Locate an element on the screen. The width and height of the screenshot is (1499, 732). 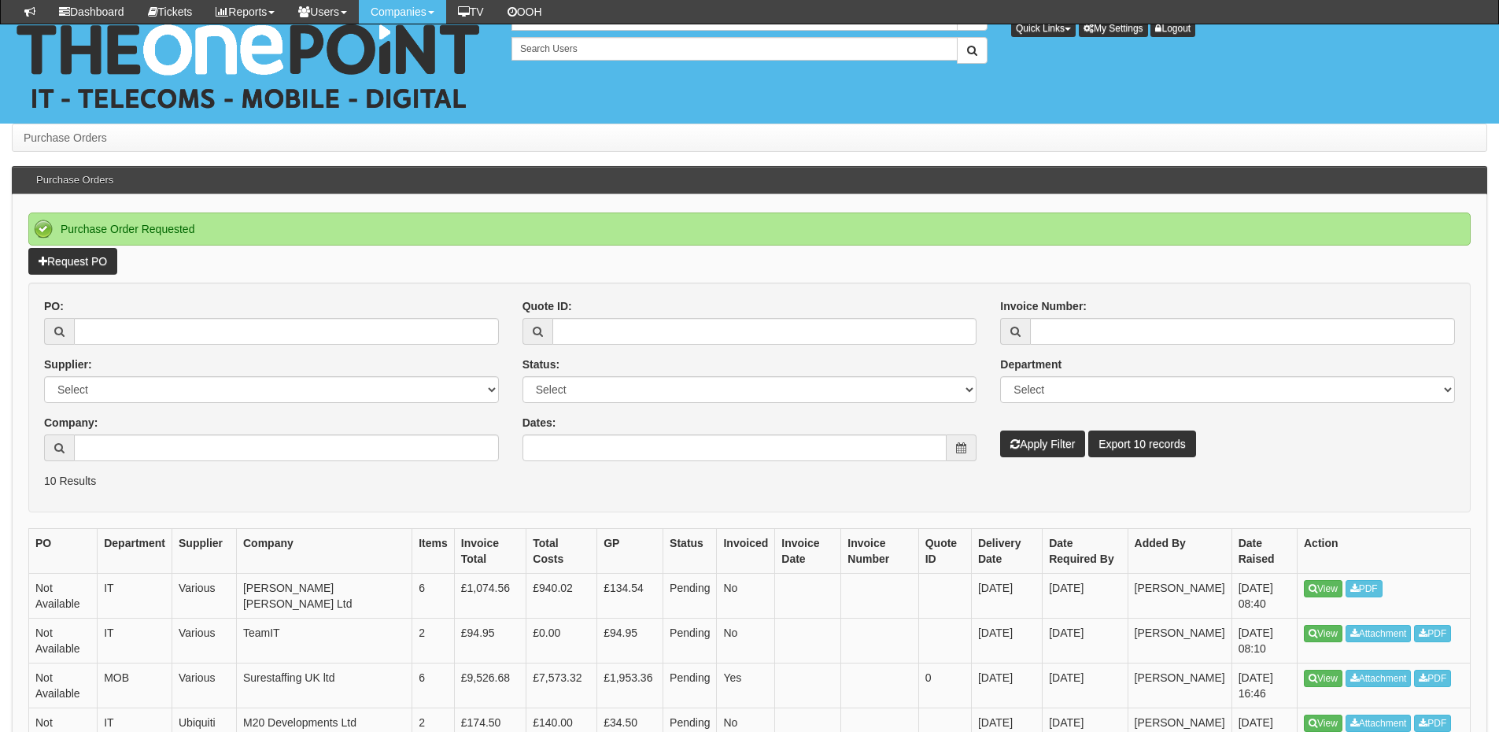
td: 2 is located at coordinates (434, 640).